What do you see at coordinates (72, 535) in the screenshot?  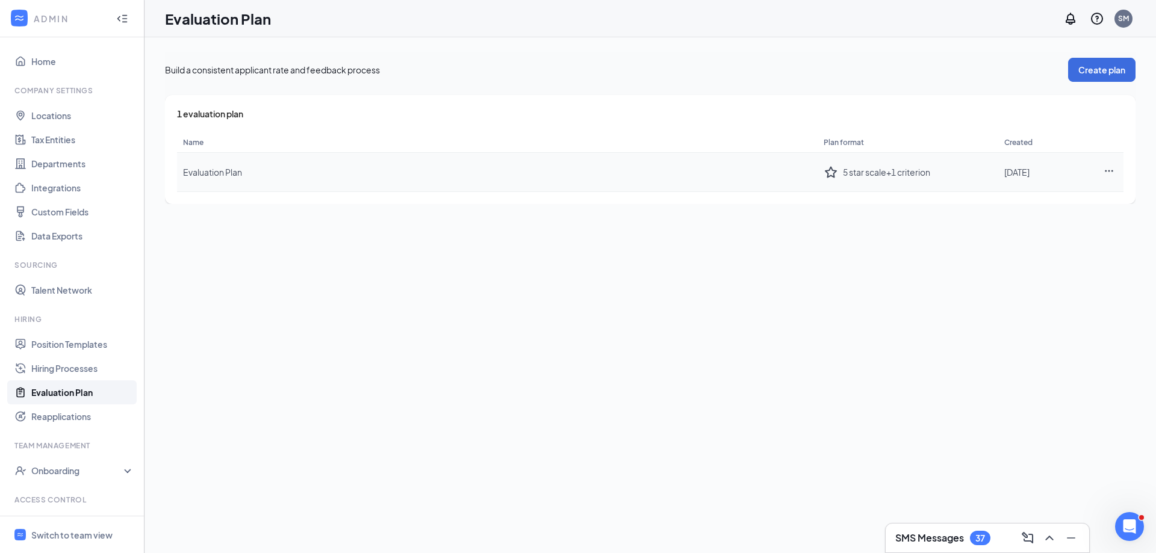 I see `div: Switch to team view` at bounding box center [72, 535].